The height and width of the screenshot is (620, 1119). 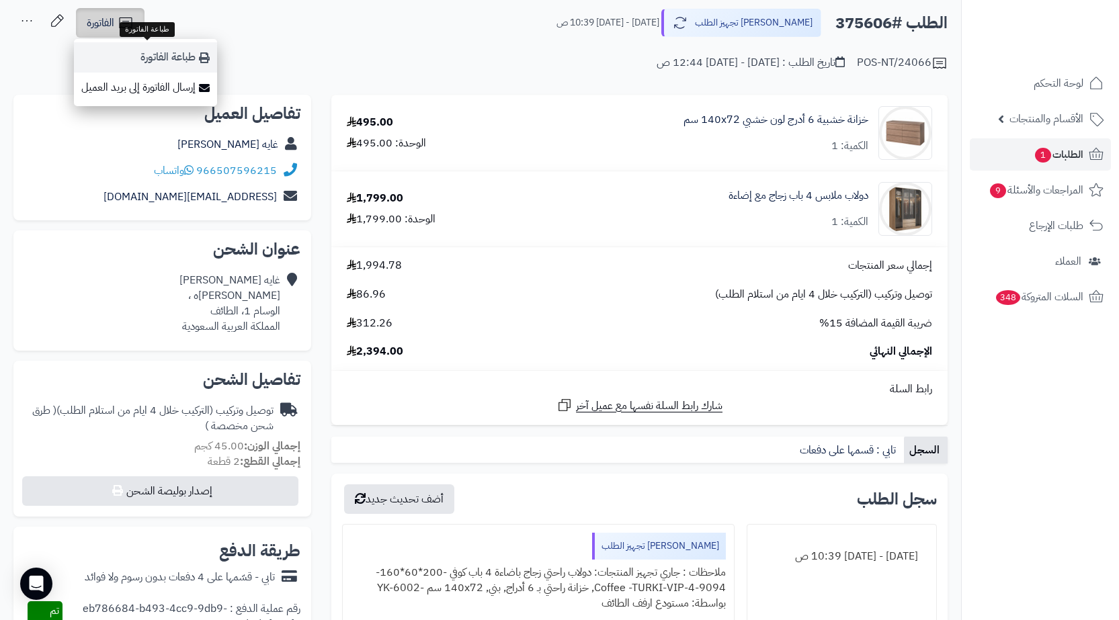 I want to click on a: المراجعات والأسئلة9, so click(x=1040, y=190).